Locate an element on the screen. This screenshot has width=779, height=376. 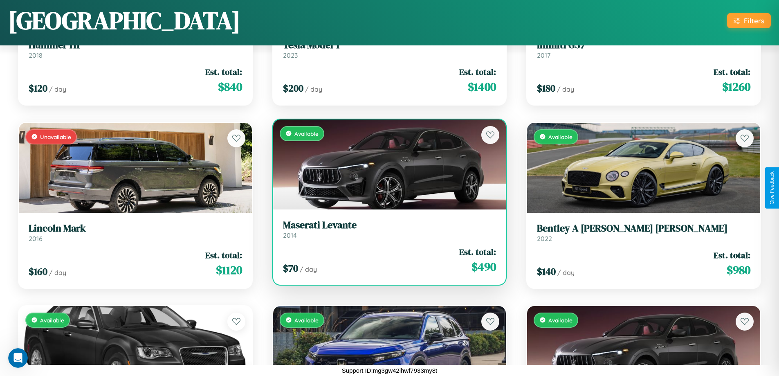
span: $ 1400 is located at coordinates (482, 87).